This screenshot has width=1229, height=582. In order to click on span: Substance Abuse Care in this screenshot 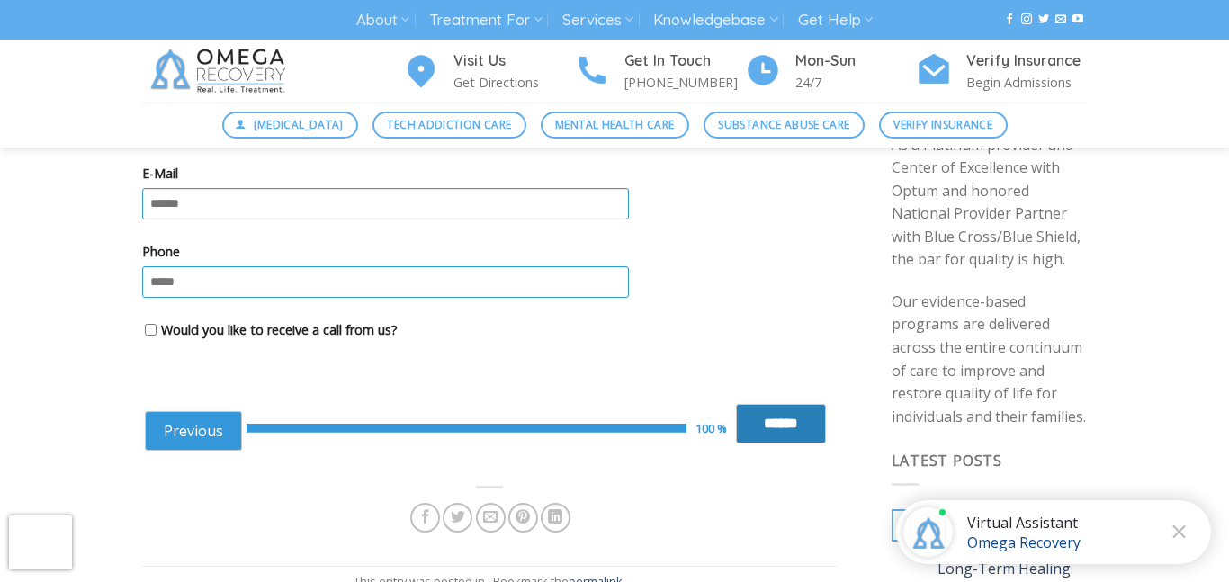, I will do `click(784, 124)`.